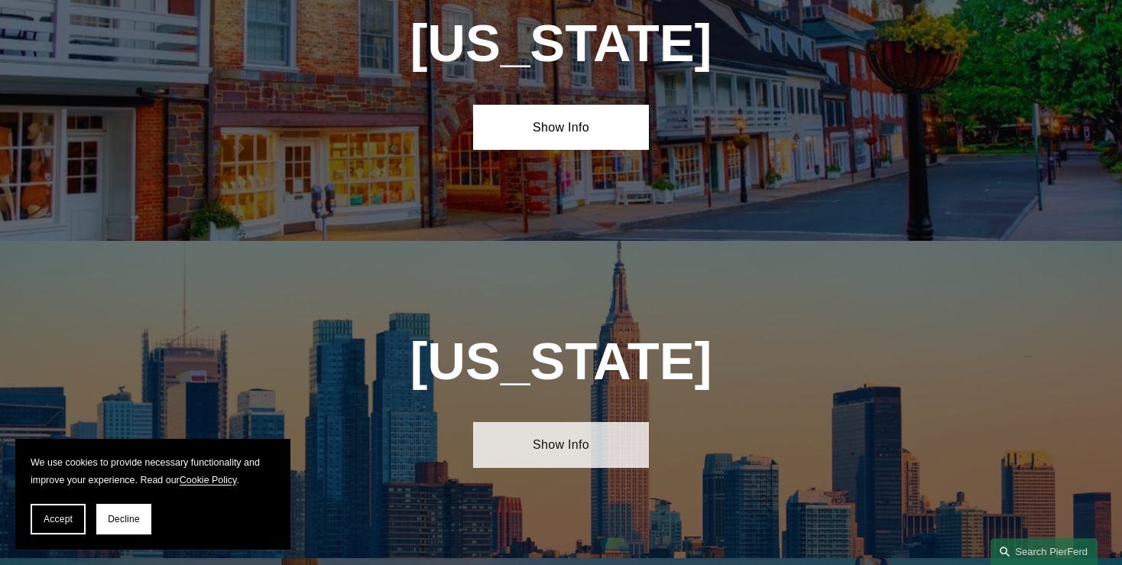 This screenshot has height=565, width=1122. I want to click on a: Cookie Policy, so click(208, 480).